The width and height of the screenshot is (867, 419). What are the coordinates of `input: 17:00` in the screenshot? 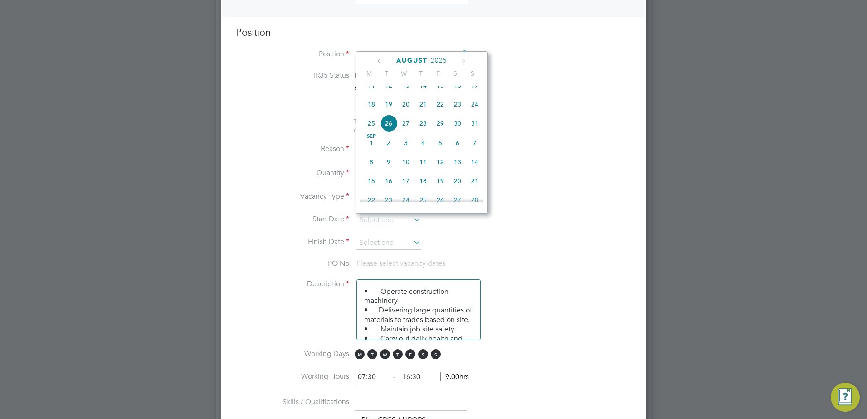 It's located at (416, 377).